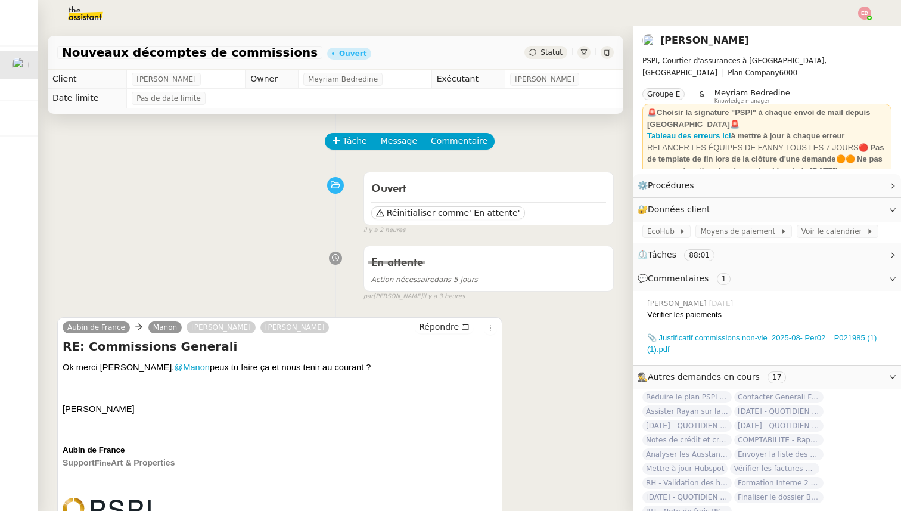  I want to click on span: Tâche, so click(355, 141).